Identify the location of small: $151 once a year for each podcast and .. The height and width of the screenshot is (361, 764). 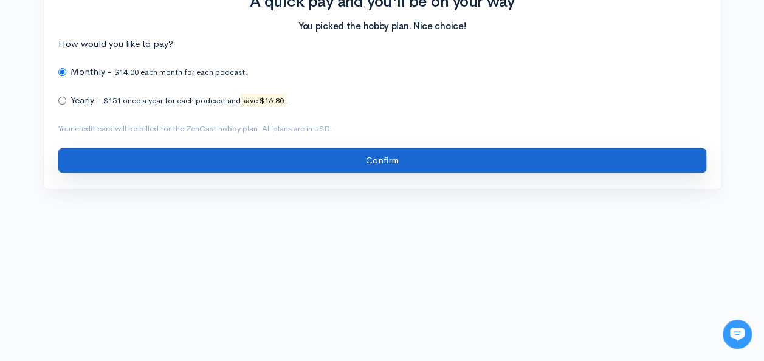
(196, 100).